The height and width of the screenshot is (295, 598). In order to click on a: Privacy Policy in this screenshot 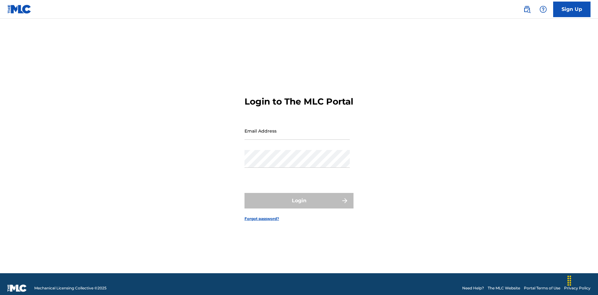, I will do `click(577, 288)`.